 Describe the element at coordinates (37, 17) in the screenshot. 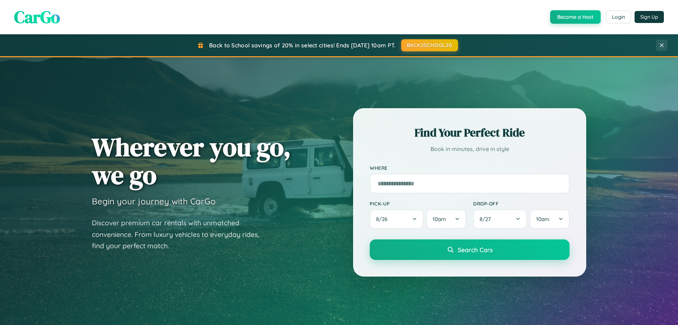

I see `span: CarGo` at that location.